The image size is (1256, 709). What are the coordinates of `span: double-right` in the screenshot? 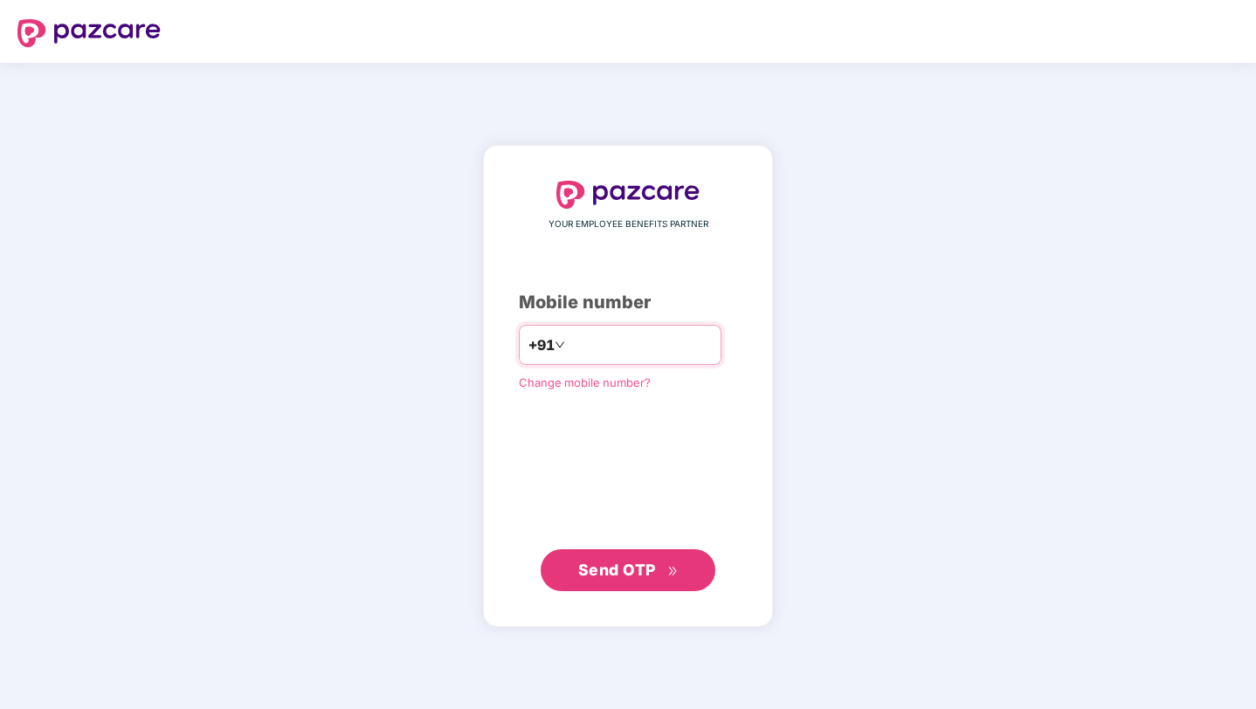 It's located at (672, 571).